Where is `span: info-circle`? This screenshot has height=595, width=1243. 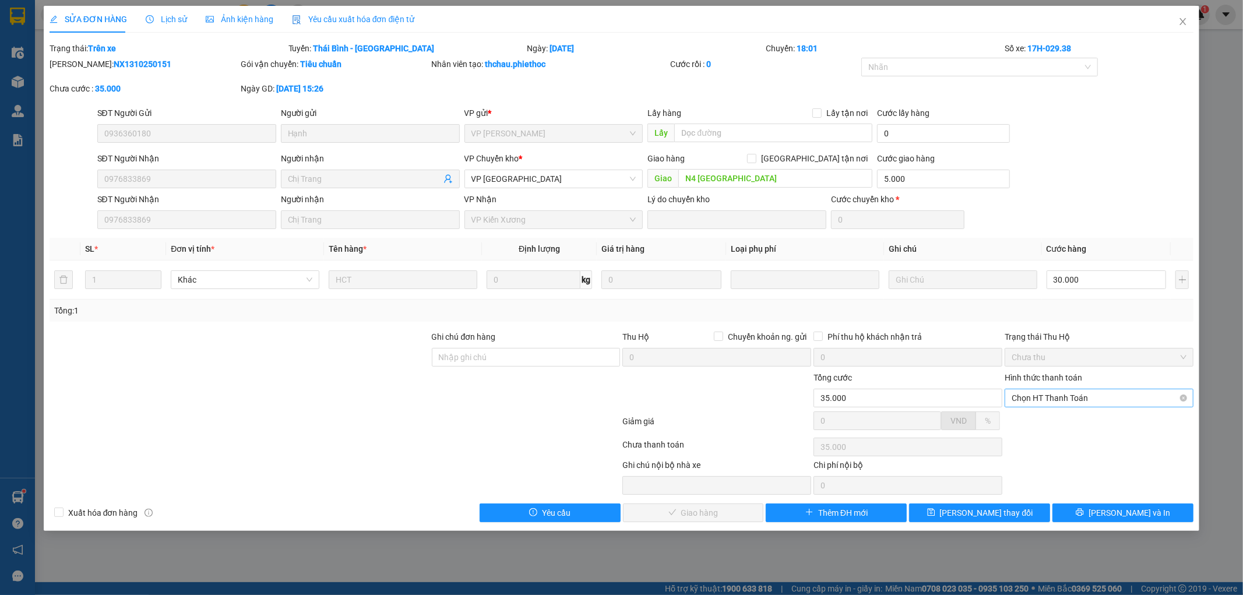
span: info-circle is located at coordinates (149, 513).